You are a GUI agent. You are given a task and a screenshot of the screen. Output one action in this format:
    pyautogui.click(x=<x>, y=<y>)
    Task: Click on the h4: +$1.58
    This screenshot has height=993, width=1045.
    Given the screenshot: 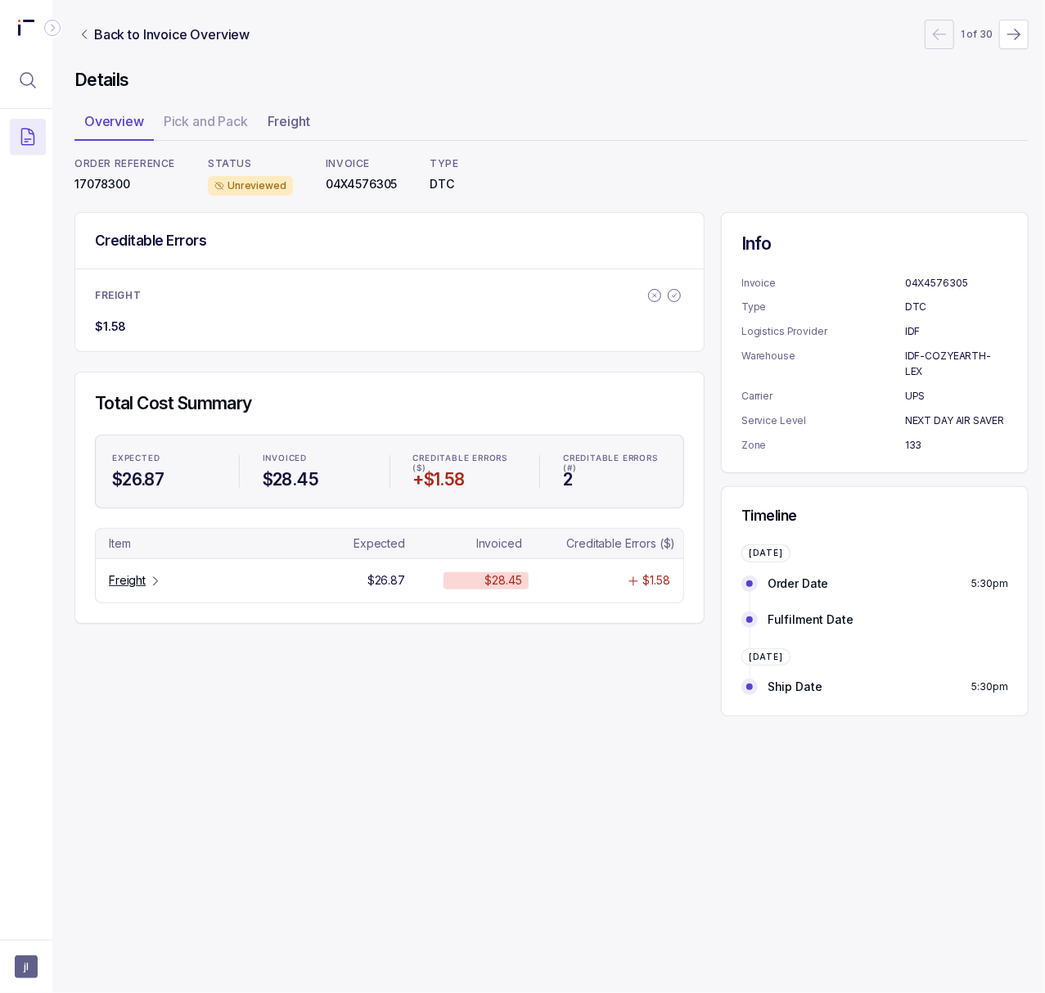 What is the action you would take?
    pyautogui.click(x=465, y=480)
    